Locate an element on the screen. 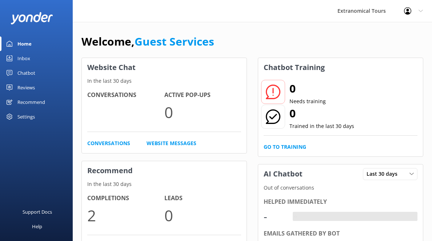  h4: Leads is located at coordinates (203, 198).